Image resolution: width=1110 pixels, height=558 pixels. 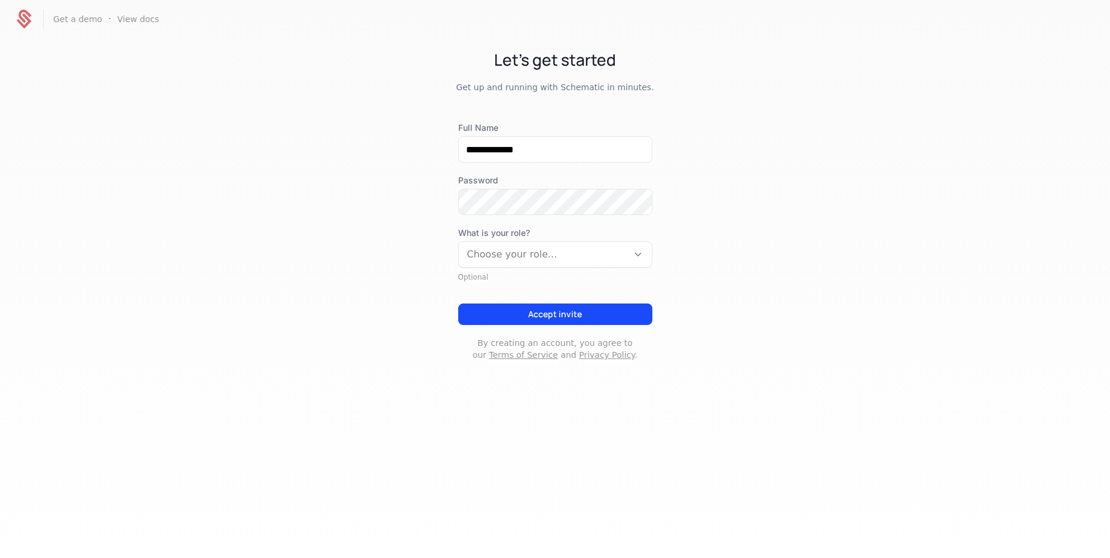 What do you see at coordinates (555, 180) in the screenshot?
I see `label: Password` at bounding box center [555, 180].